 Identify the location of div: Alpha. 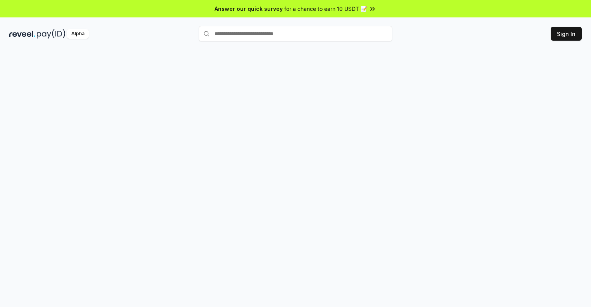
(78, 34).